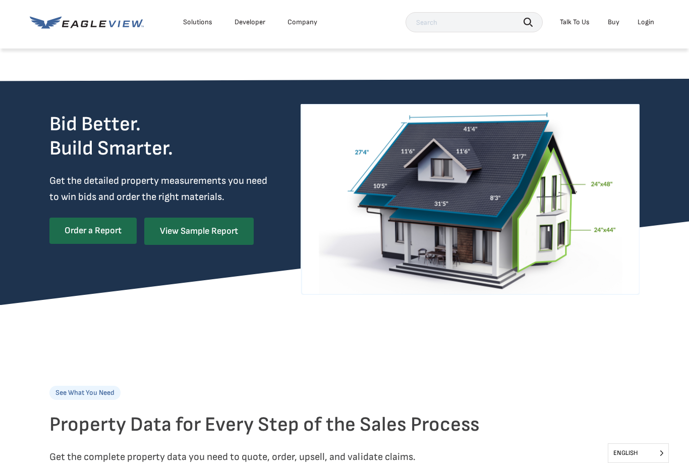  I want to click on div: Talk To Us, so click(575, 22).